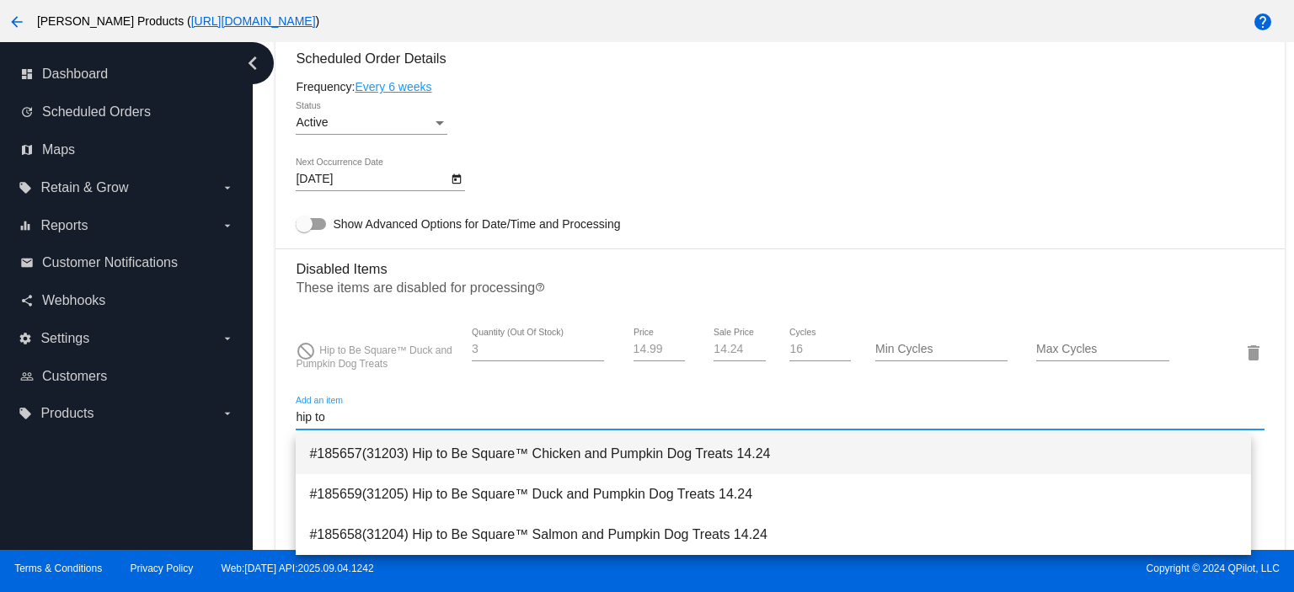  What do you see at coordinates (739, 350) in the screenshot?
I see `input: Sale Price` at bounding box center [739, 350].